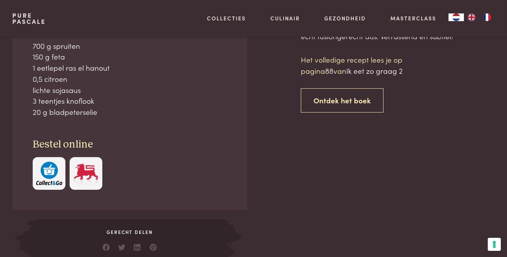 Image resolution: width=507 pixels, height=257 pixels. I want to click on div: 20 g bladpeterselie, so click(130, 112).